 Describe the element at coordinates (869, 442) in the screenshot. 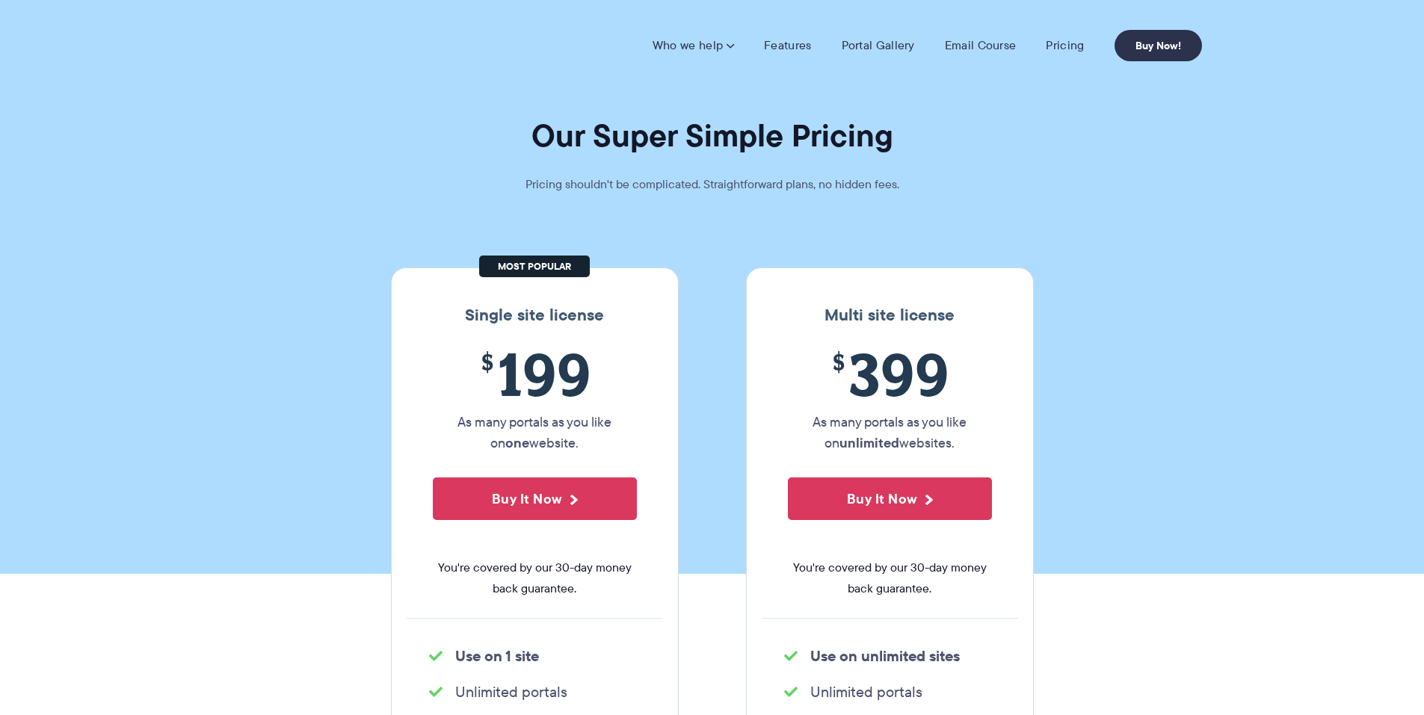

I see `strong: unlimited` at that location.